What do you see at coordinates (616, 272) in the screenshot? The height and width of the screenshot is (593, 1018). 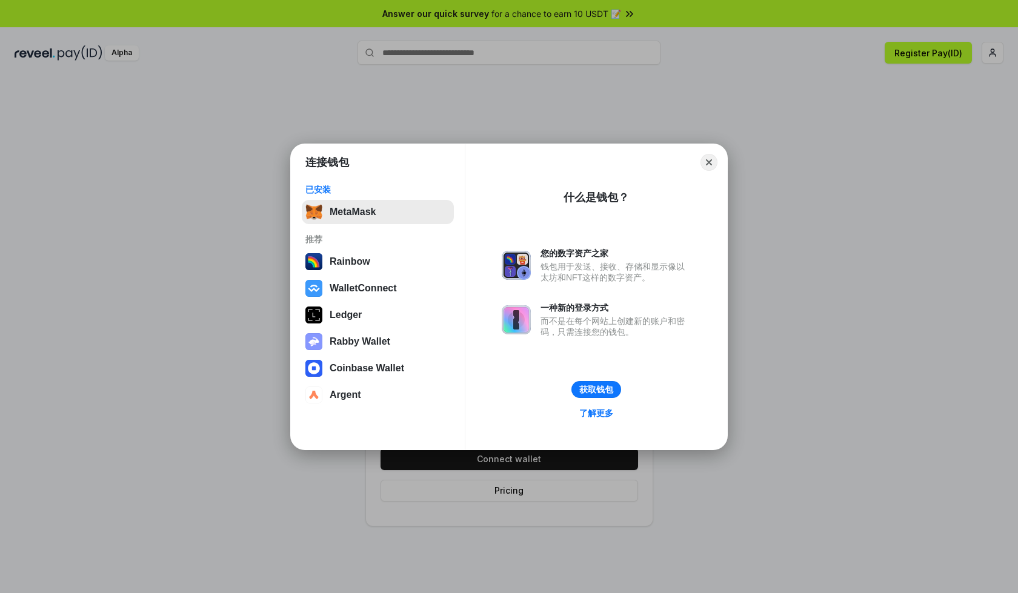 I see `div: 钱包用于发送、接收、存储和显示像以太坊和NFT这样的数字资产。` at bounding box center [616, 272].